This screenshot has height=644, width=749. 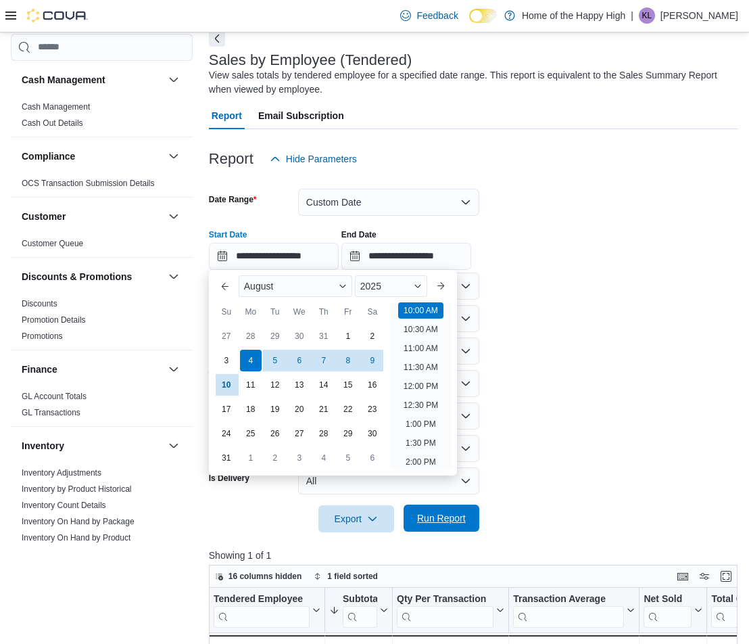 I want to click on span: Promotions, so click(x=42, y=336).